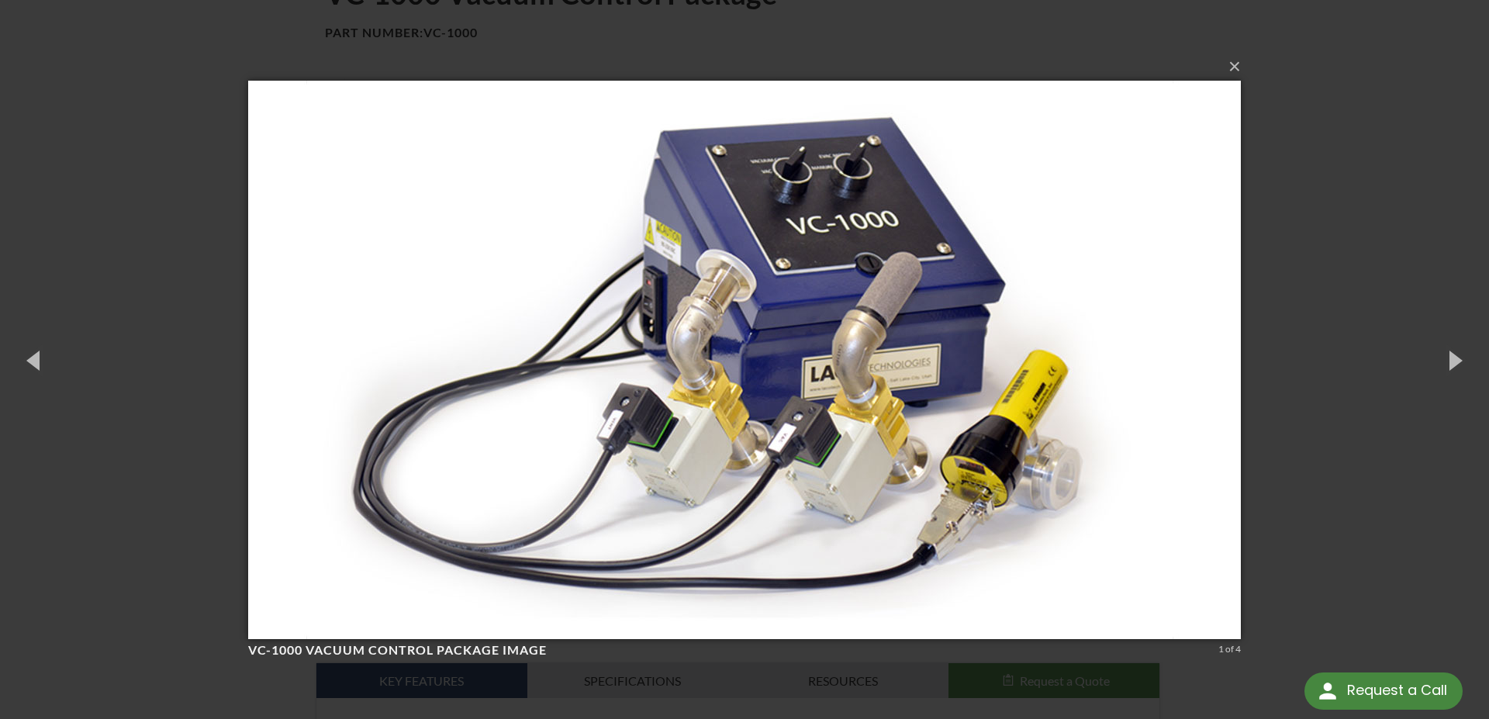 The width and height of the screenshot is (1489, 719). What do you see at coordinates (745, 360) in the screenshot?
I see `img: VC-1000 Vacuum Control Package image` at bounding box center [745, 360].